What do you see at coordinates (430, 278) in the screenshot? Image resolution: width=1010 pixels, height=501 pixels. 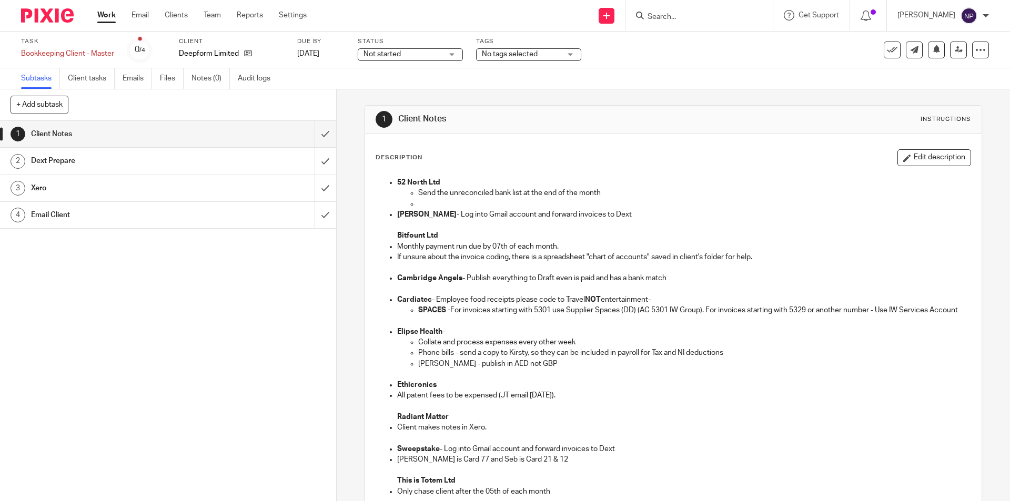 I see `strong: Cambridge Angels` at bounding box center [430, 278].